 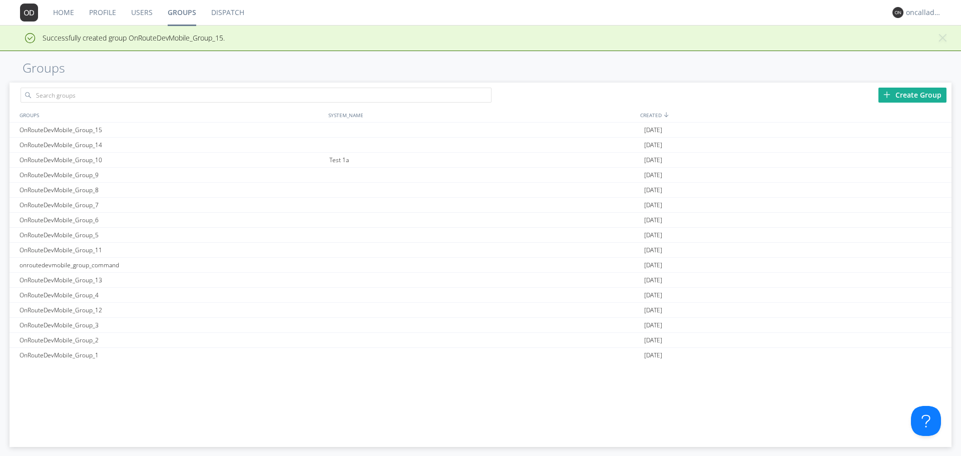 What do you see at coordinates (887, 95) in the screenshot?
I see `img: plus.svg` at bounding box center [887, 95].